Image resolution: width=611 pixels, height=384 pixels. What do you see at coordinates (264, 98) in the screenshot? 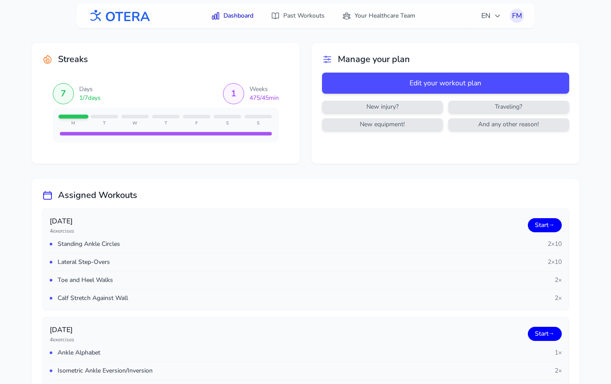
I see `div: 475 / 45 min` at bounding box center [264, 98].